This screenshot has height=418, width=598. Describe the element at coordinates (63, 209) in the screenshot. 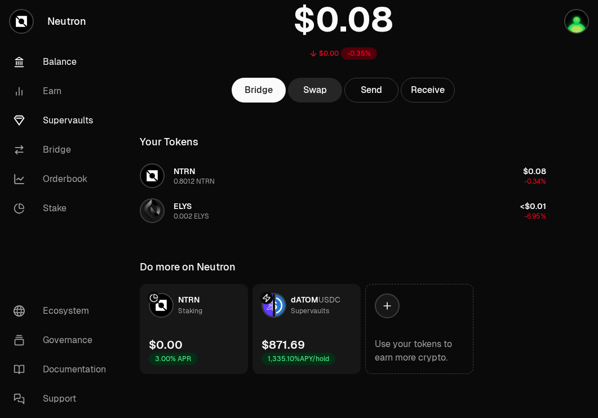

I see `a: Stake` at that location.